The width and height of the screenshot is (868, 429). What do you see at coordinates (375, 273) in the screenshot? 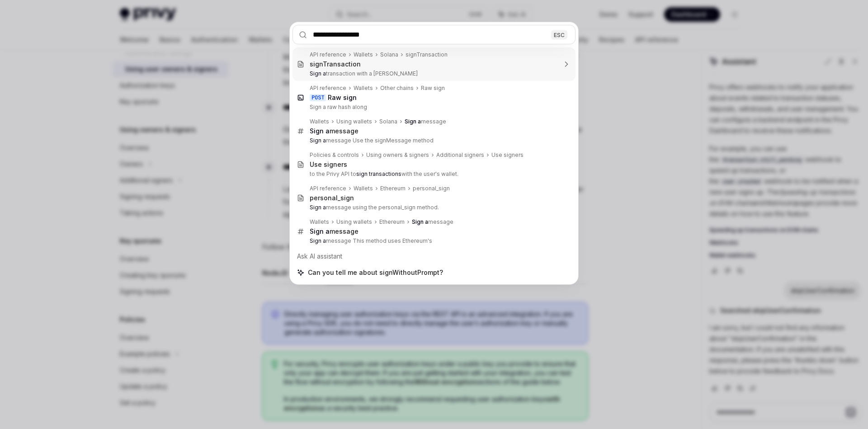
I see `span: Can you tell me about signWithoutPrompt?` at bounding box center [375, 273].